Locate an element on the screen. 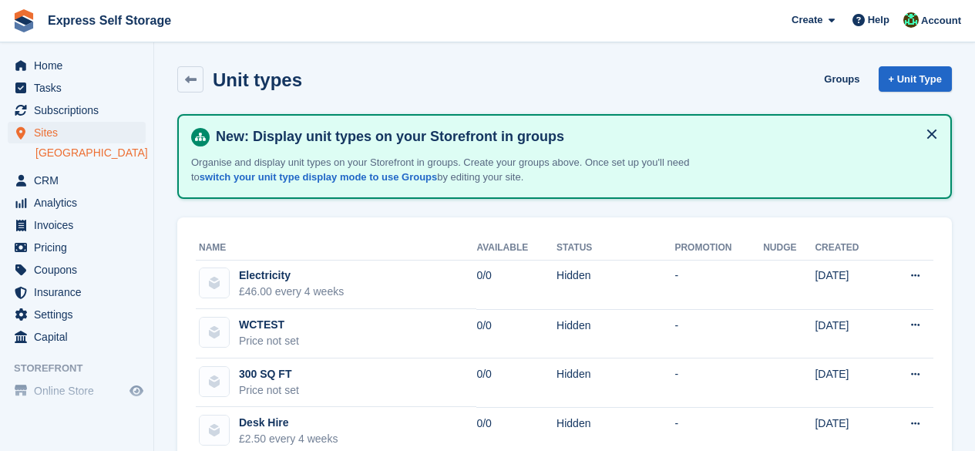  img: stora-icon-8386f47178a22dfd0bd8f6a31ec36ba5ce8667c1dd55bd0f319d3a0aa187defe.svg is located at coordinates (24, 21).